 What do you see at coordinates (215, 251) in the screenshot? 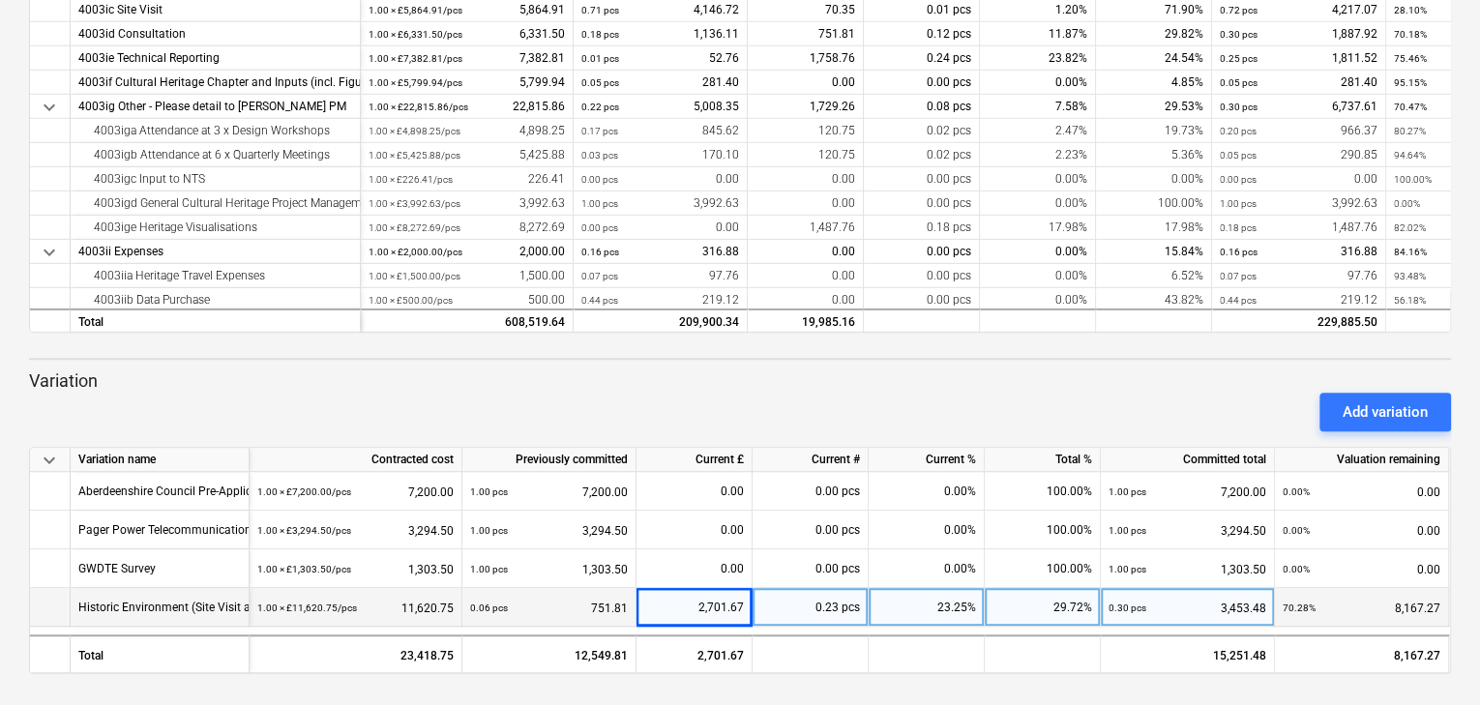
I see `div: 4003ii Expenses` at bounding box center [215, 251].